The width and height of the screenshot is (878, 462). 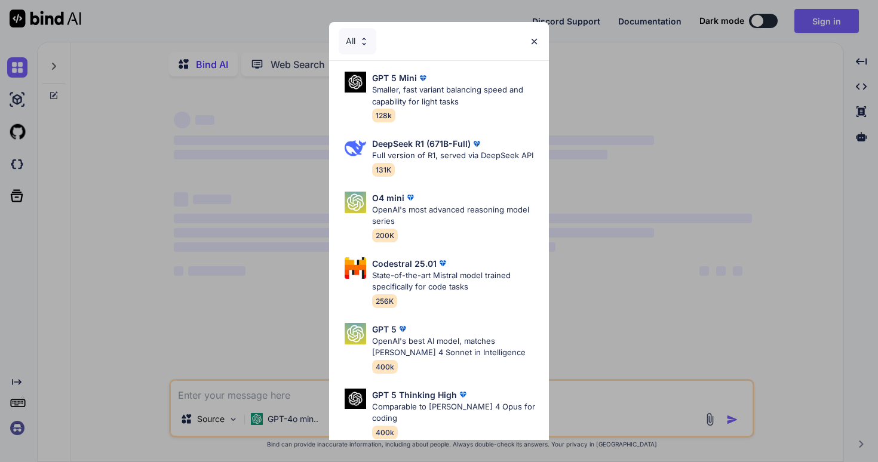 I want to click on p: GPT 5 Mini, so click(x=394, y=78).